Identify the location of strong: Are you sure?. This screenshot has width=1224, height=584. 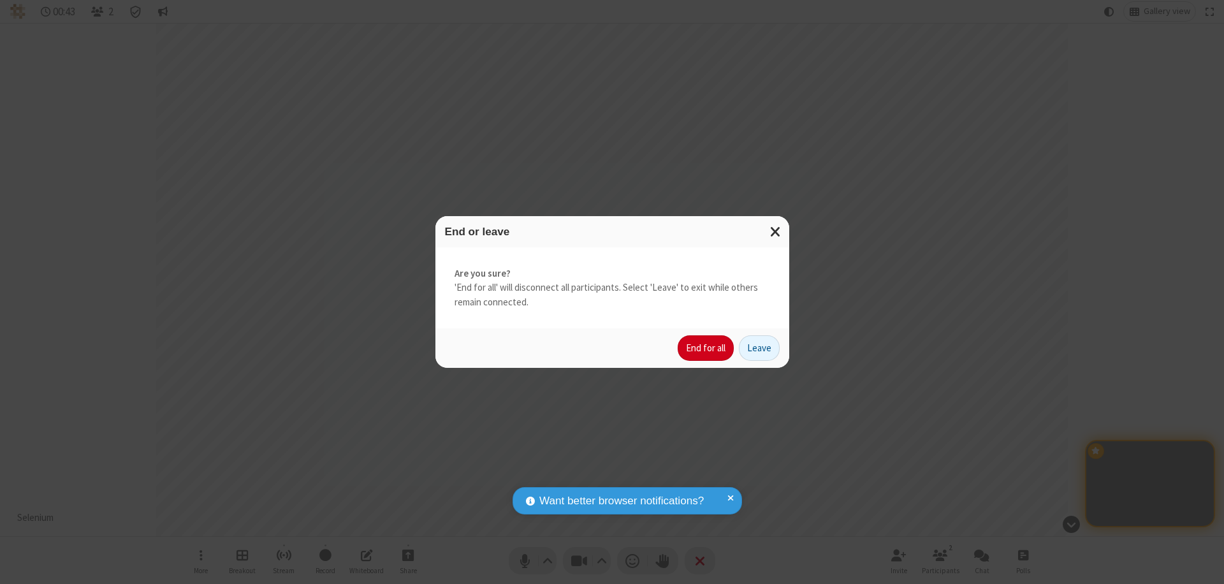
(612, 274).